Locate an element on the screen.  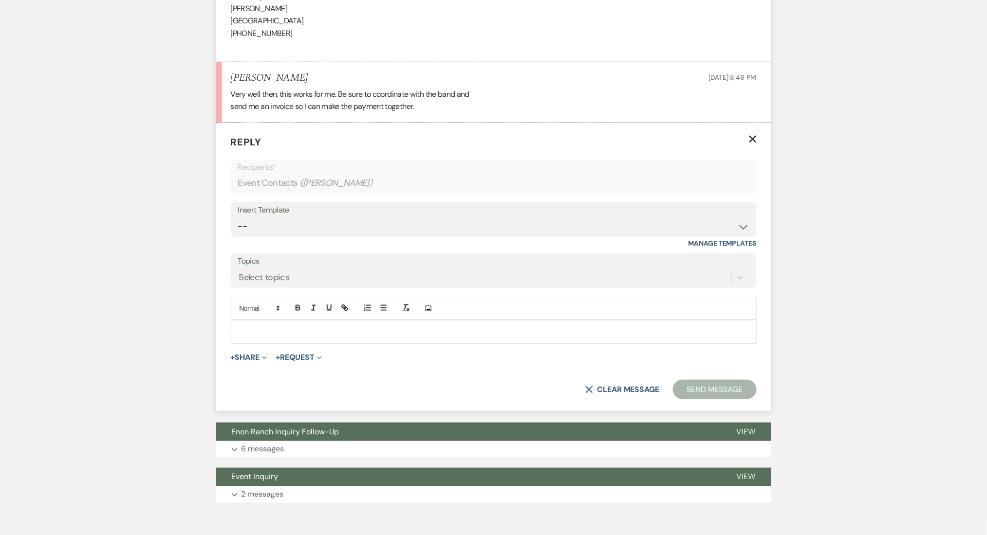
div: Insert Template is located at coordinates (494, 210).